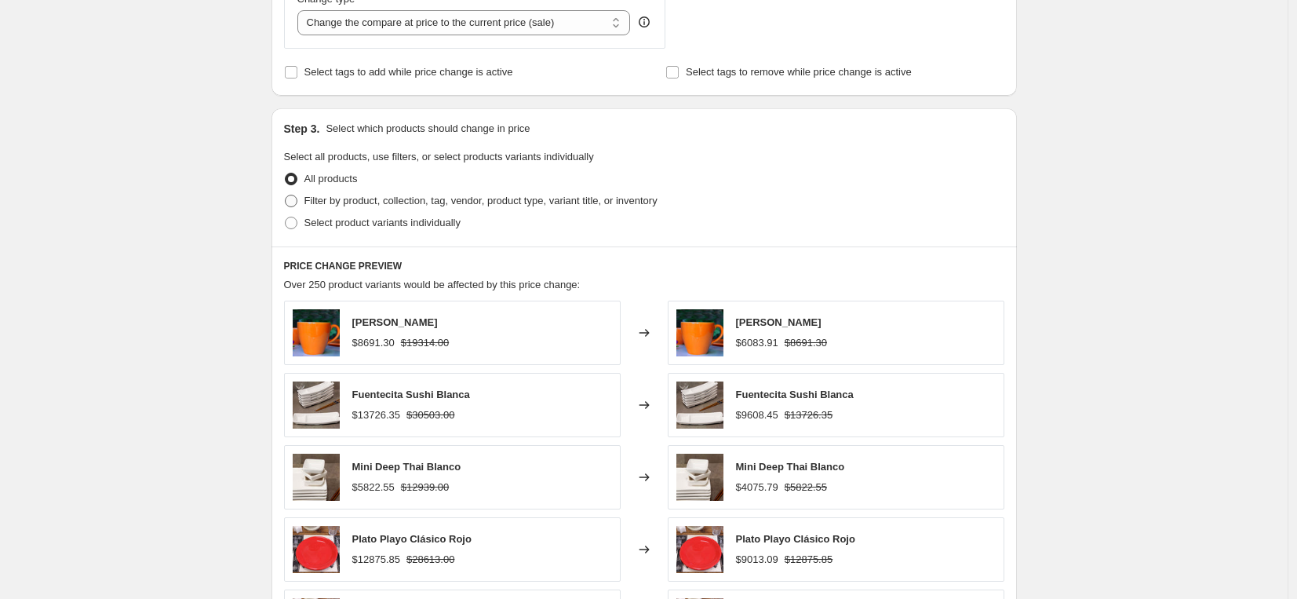 The height and width of the screenshot is (599, 1297). I want to click on div: $6083.91, so click(757, 343).